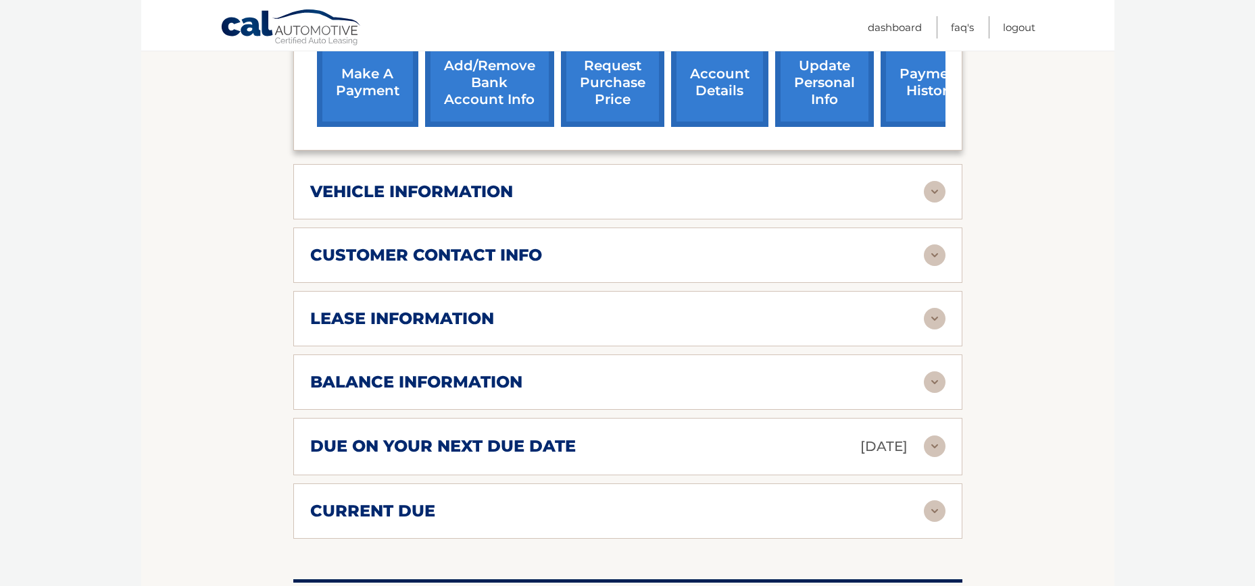 This screenshot has height=586, width=1255. I want to click on a: Cal Automotive, so click(291, 28).